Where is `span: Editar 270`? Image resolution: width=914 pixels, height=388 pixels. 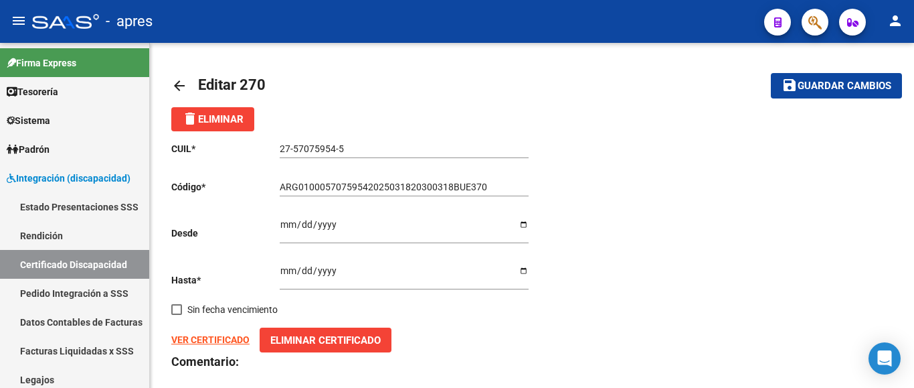 span: Editar 270 is located at coordinates (232, 84).